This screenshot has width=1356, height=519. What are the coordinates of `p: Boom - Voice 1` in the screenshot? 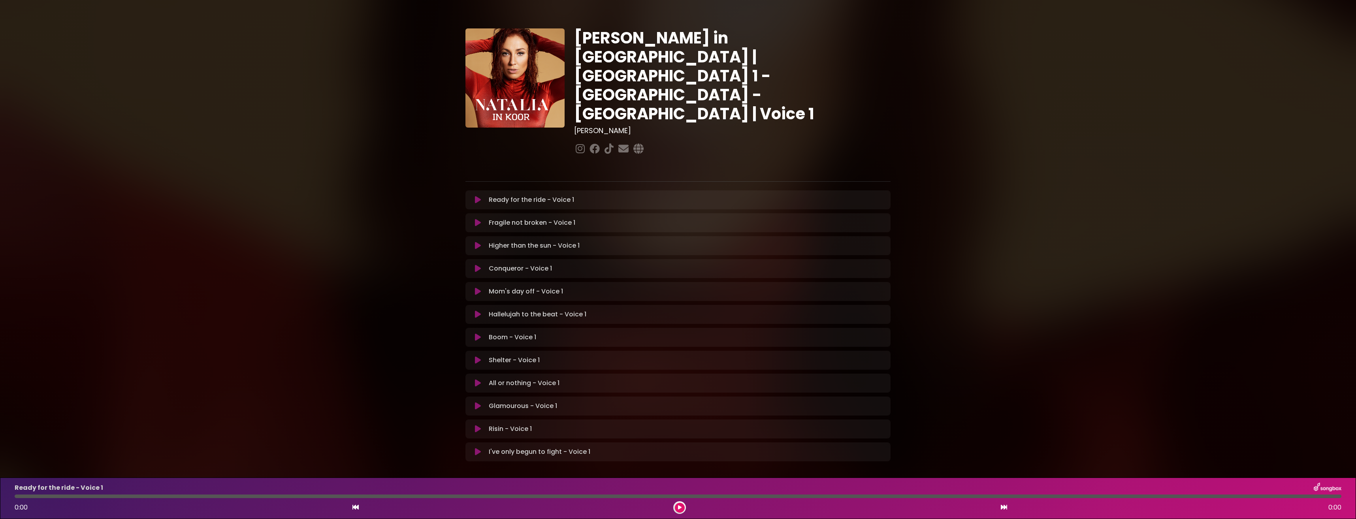 It's located at (512, 337).